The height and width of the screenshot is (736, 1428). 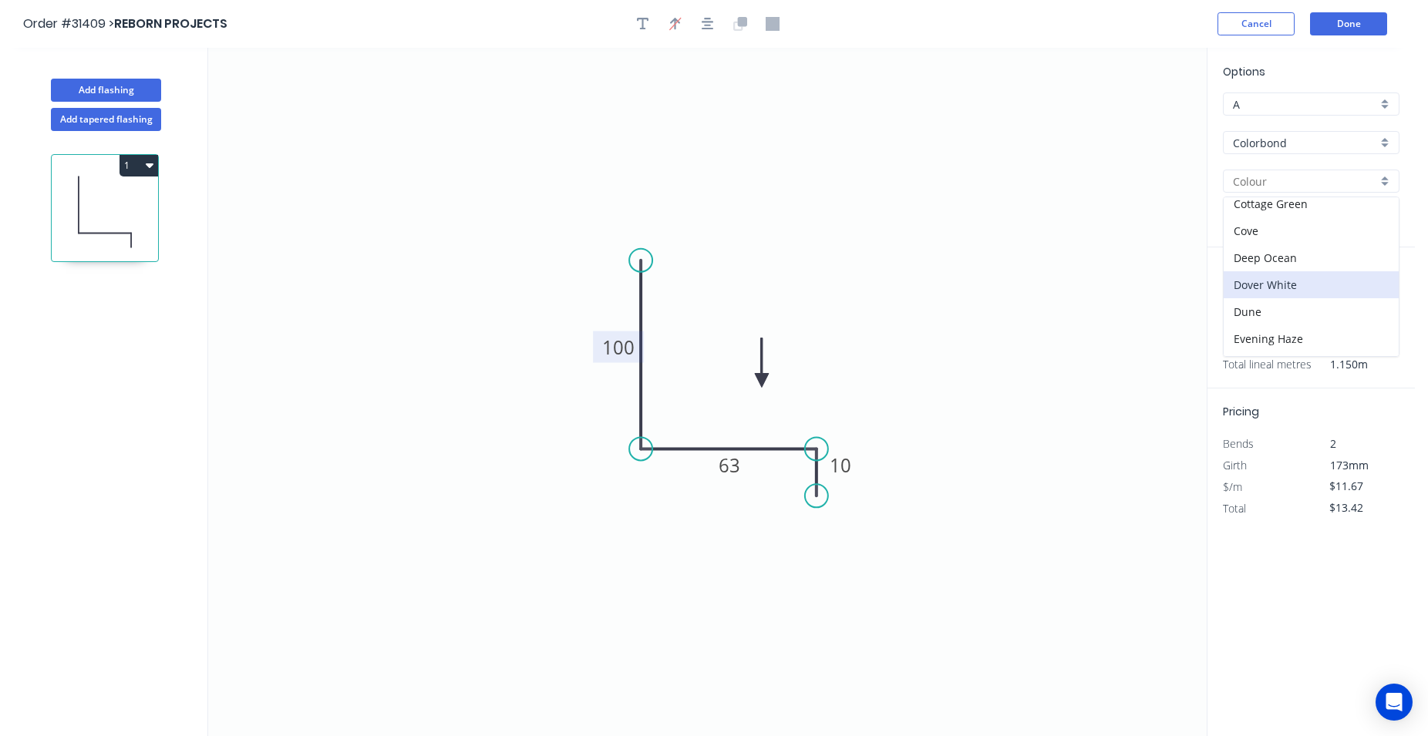 What do you see at coordinates (1240, 412) in the screenshot?
I see `span: Pricing` at bounding box center [1240, 412].